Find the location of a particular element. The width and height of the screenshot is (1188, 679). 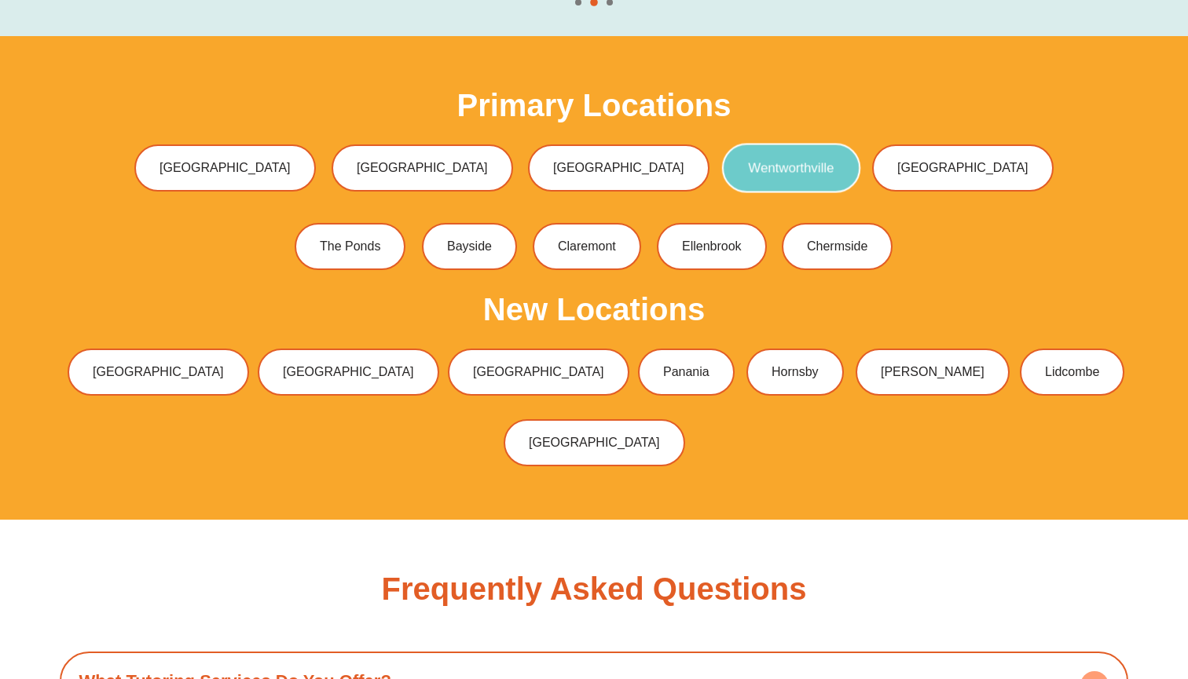

a: Hornsby is located at coordinates (795, 372).